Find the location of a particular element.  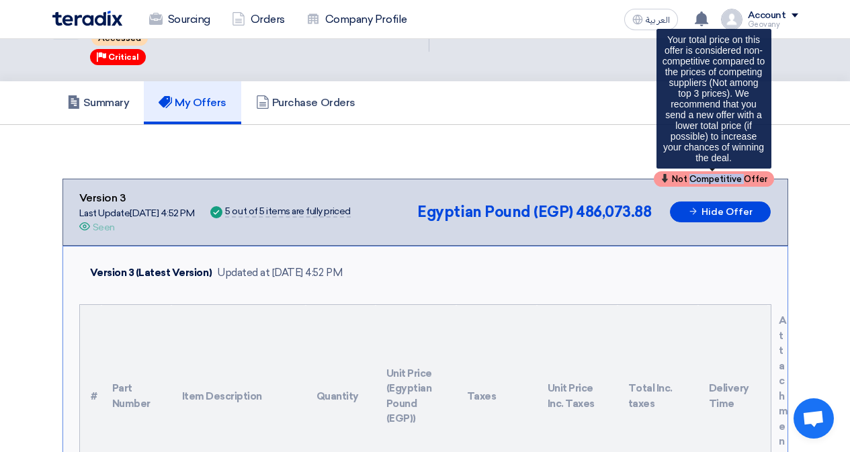

div: Seen is located at coordinates (104, 227).